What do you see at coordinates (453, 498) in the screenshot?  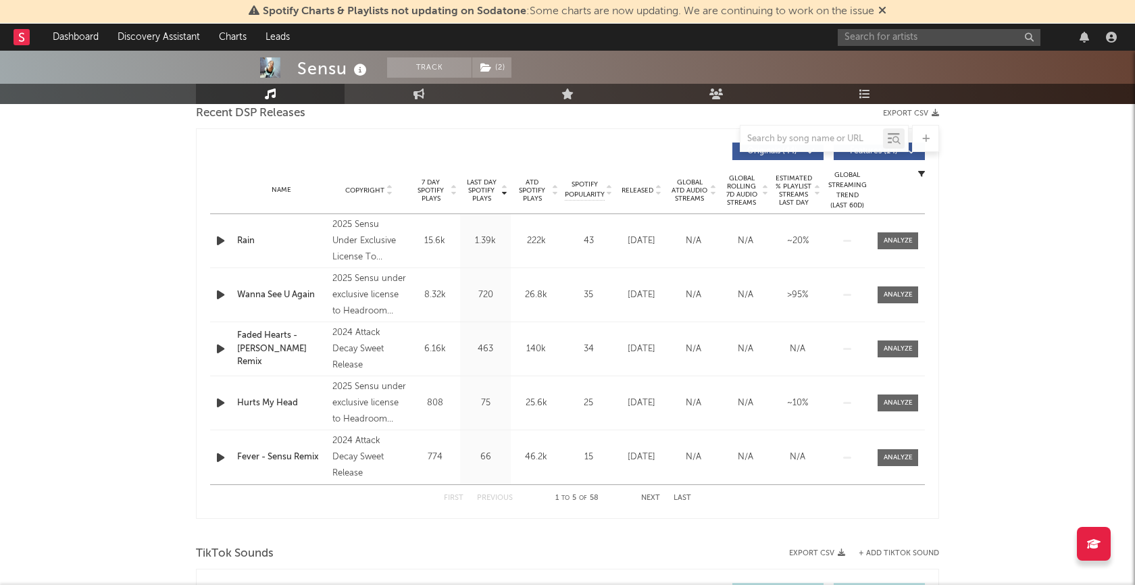 I see `button: First` at bounding box center [453, 498].